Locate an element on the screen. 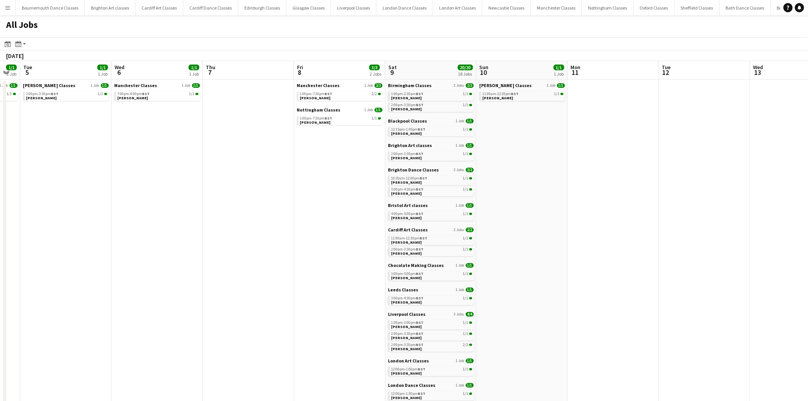 This screenshot has height=401, width=808. button: Cardiff Art Classes is located at coordinates (159, 8).